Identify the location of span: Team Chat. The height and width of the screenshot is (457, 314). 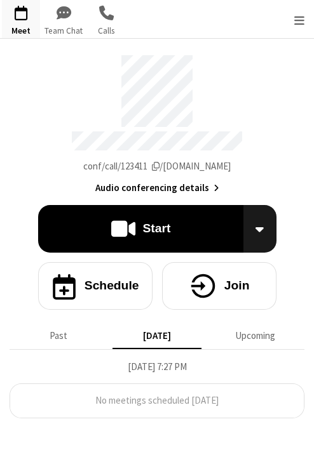
(63, 31).